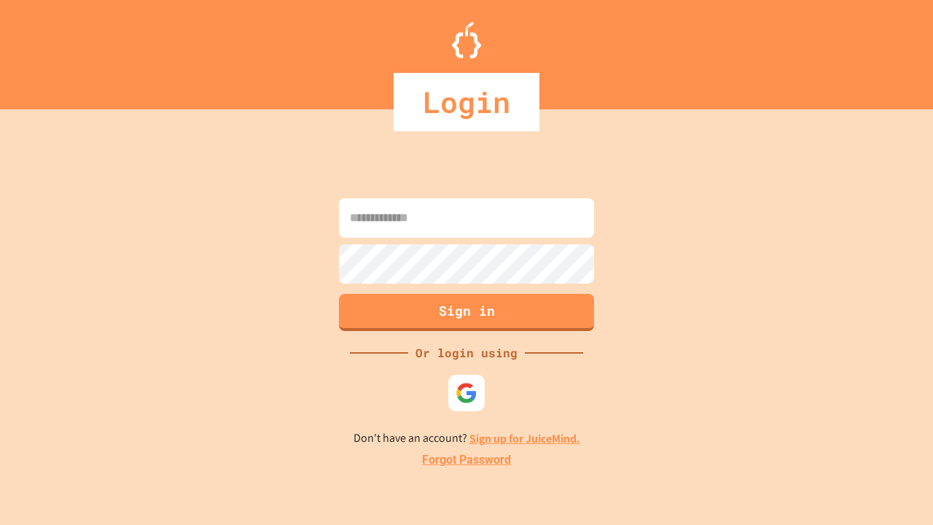  I want to click on p: Don't have an account?, so click(466, 438).